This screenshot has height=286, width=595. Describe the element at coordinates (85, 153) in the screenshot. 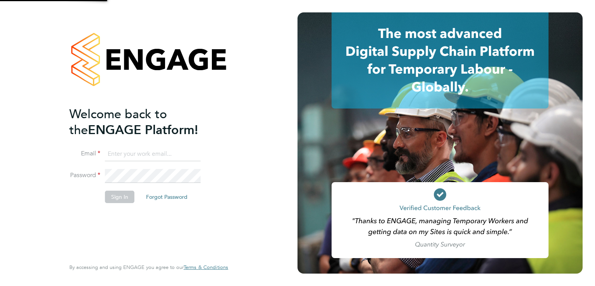

I see `label: Email` at that location.